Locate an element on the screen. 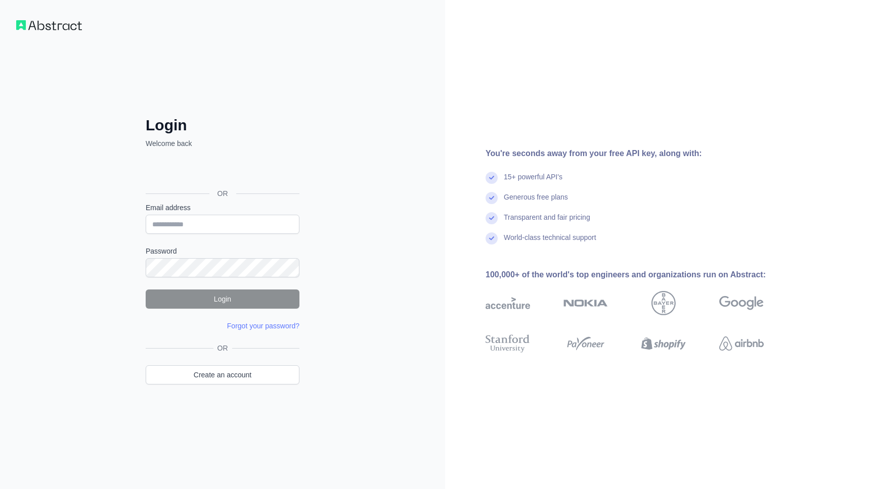  a: Create an account is located at coordinates (222, 375).